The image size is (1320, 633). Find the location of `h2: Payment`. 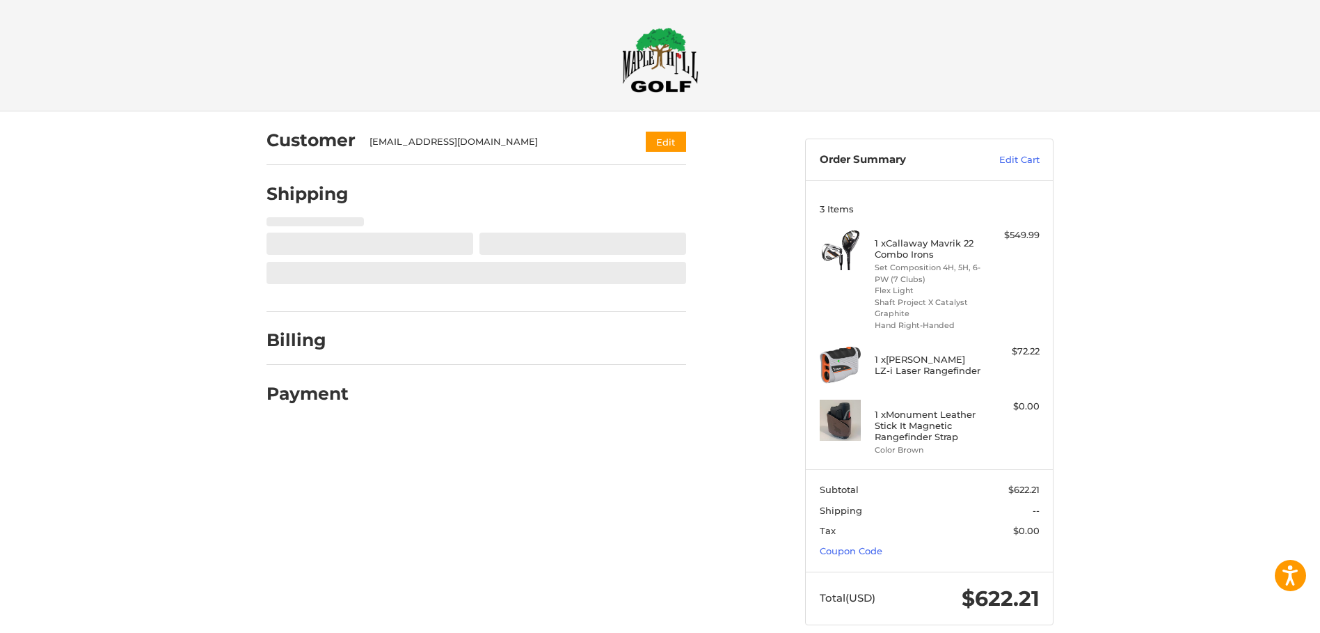

h2: Payment is located at coordinates (308, 393).